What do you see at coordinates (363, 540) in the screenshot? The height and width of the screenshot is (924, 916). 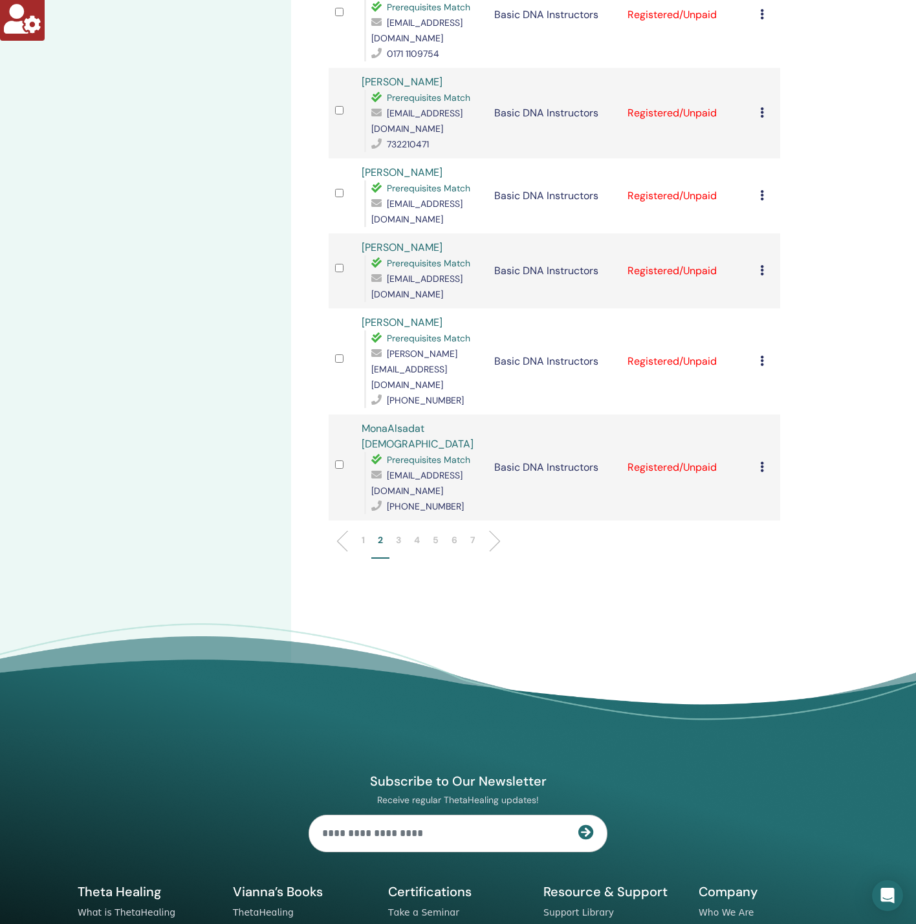 I see `p: 1` at bounding box center [363, 540].